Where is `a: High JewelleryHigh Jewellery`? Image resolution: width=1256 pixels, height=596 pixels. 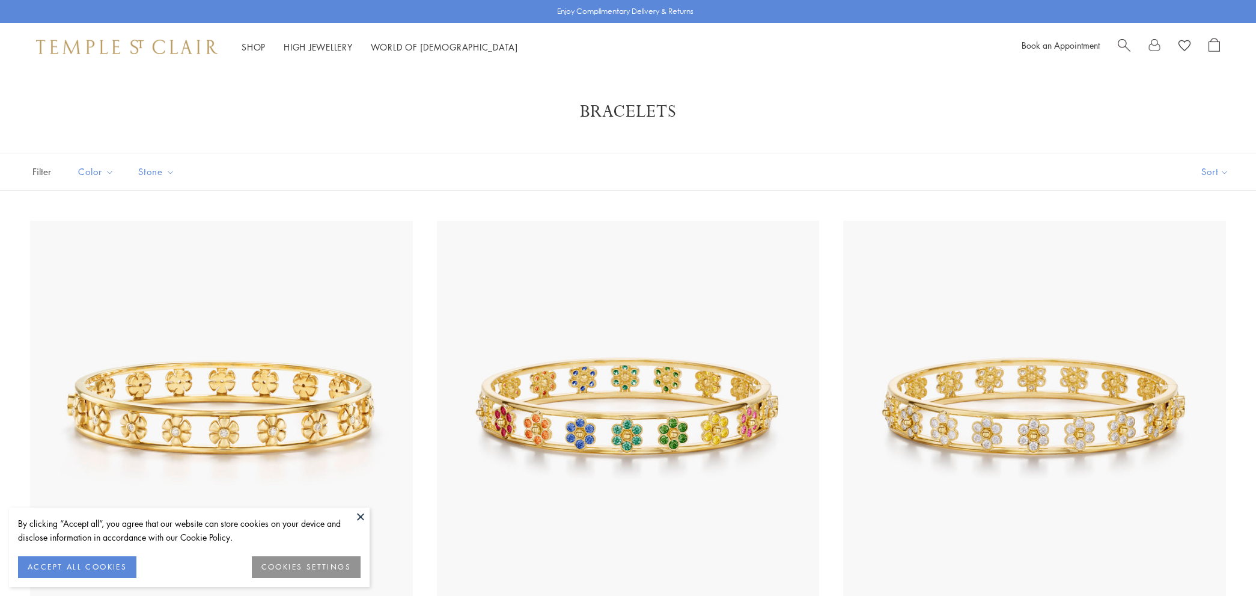
a: High JewelleryHigh Jewellery is located at coordinates (318, 47).